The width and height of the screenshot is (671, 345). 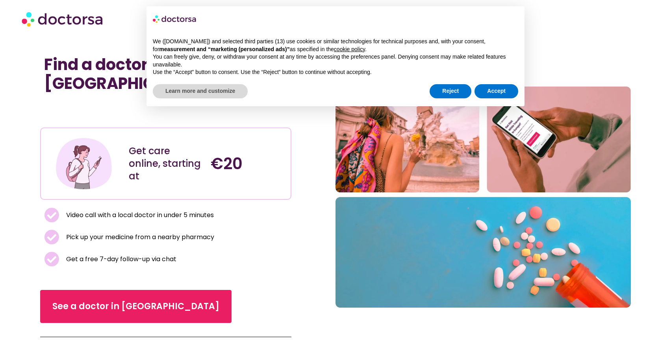 What do you see at coordinates (200, 91) in the screenshot?
I see `button: Learn more and customize` at bounding box center [200, 91].